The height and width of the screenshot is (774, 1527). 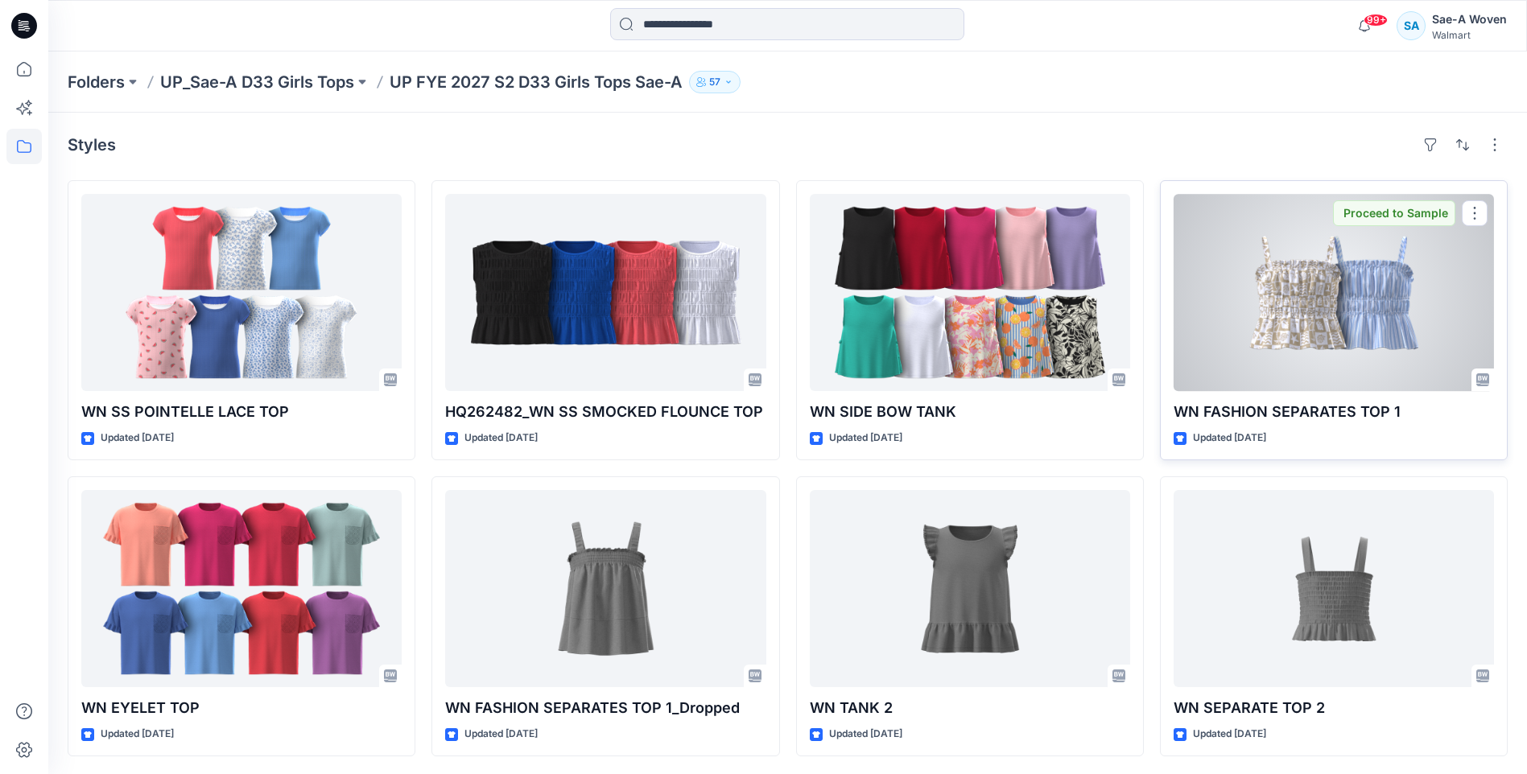 What do you see at coordinates (605, 708) in the screenshot?
I see `p: WN FASHION SEPARATES TOP 1_Dropped` at bounding box center [605, 708].